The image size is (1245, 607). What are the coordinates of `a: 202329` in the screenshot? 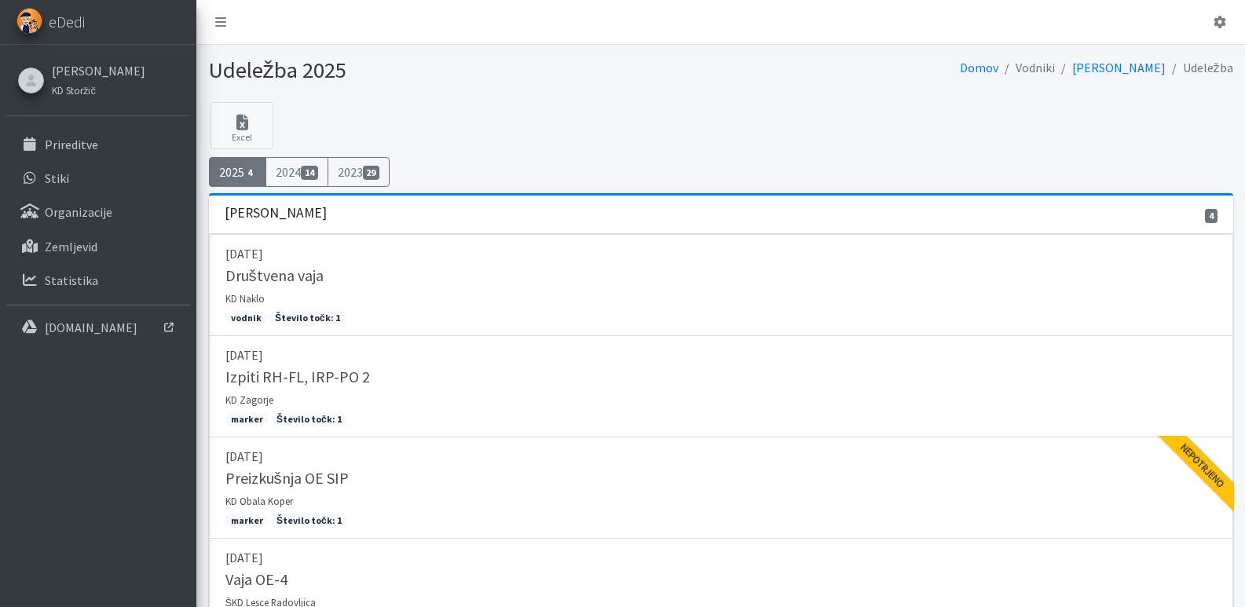 It's located at (359, 172).